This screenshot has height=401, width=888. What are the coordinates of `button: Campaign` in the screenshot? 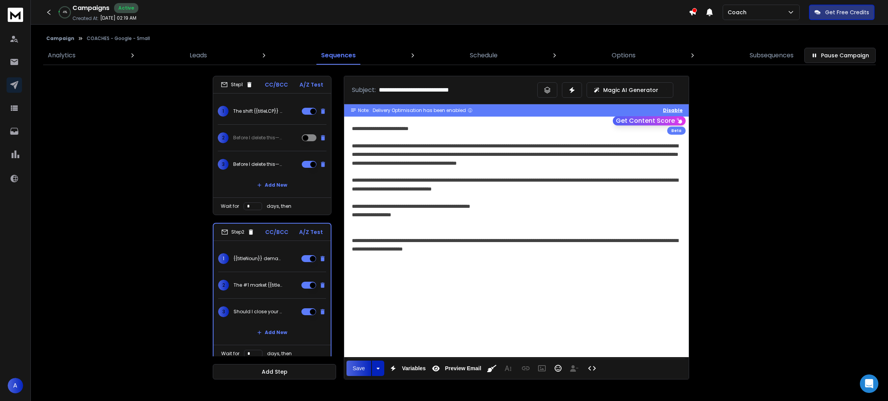 It's located at (60, 39).